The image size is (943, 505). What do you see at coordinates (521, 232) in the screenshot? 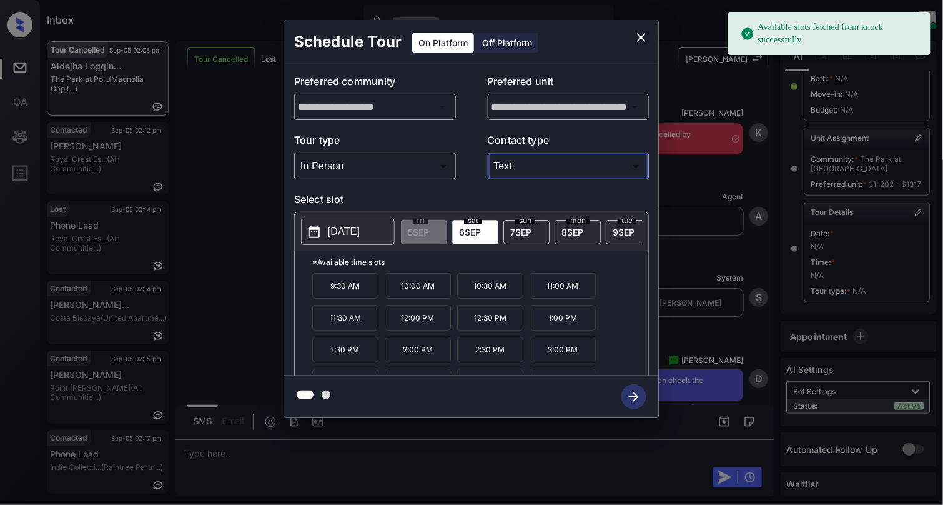
I see `span: 7 SEP` at bounding box center [521, 232].